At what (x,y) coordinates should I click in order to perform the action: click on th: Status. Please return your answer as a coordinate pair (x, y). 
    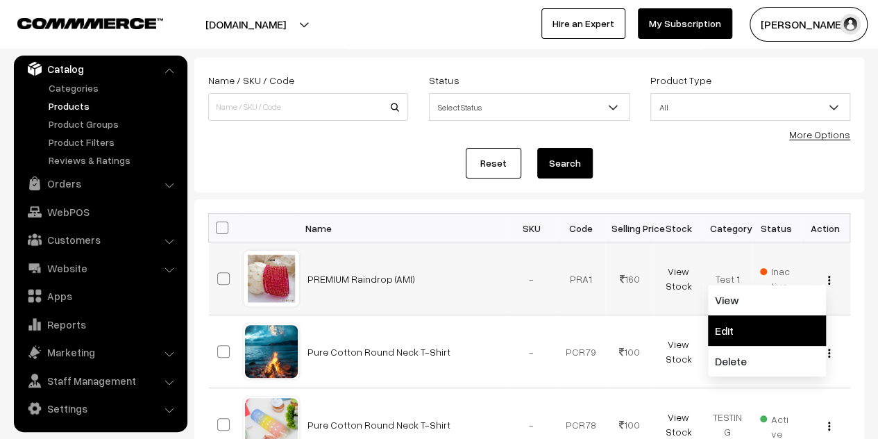
    Looking at the image, I should click on (776, 228).